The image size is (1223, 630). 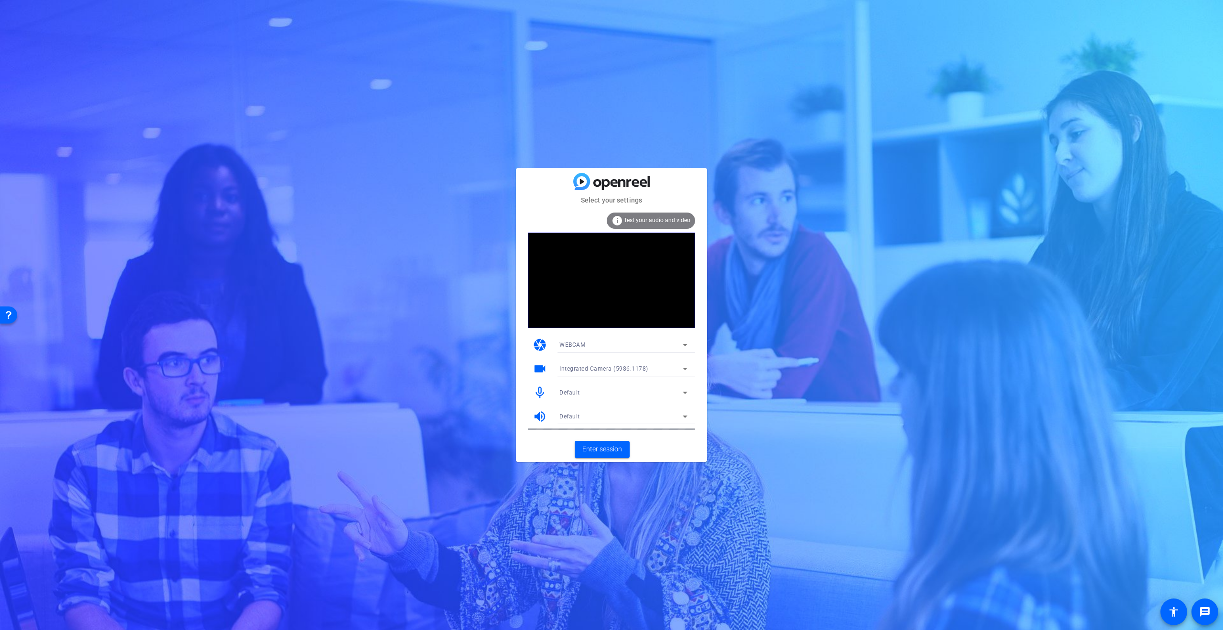 I want to click on span: WEBCAM, so click(x=572, y=345).